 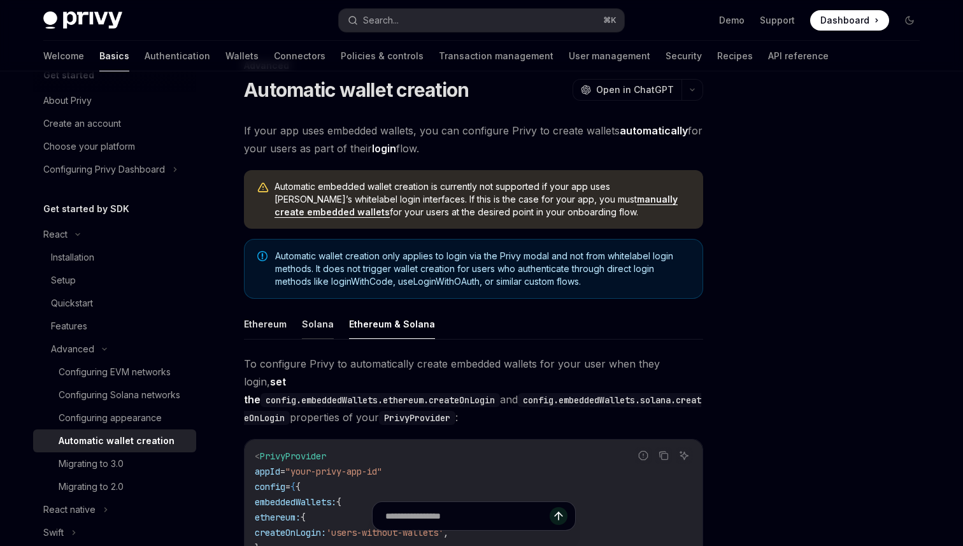 What do you see at coordinates (558, 516) in the screenshot?
I see `button: Send message` at bounding box center [558, 516].